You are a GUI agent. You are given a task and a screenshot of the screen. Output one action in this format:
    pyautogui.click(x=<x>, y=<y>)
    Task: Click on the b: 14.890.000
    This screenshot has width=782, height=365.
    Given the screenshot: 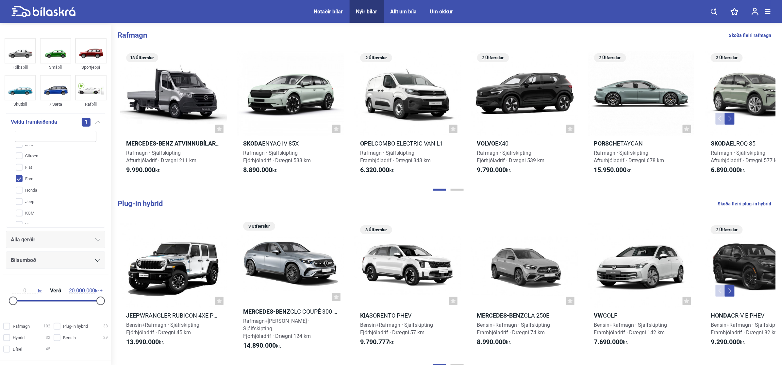 What is the action you would take?
    pyautogui.click(x=259, y=345)
    